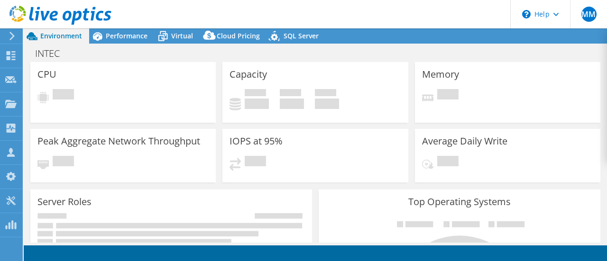 Image resolution: width=607 pixels, height=261 pixels. Describe the element at coordinates (61, 36) in the screenshot. I see `span: Environment` at that location.